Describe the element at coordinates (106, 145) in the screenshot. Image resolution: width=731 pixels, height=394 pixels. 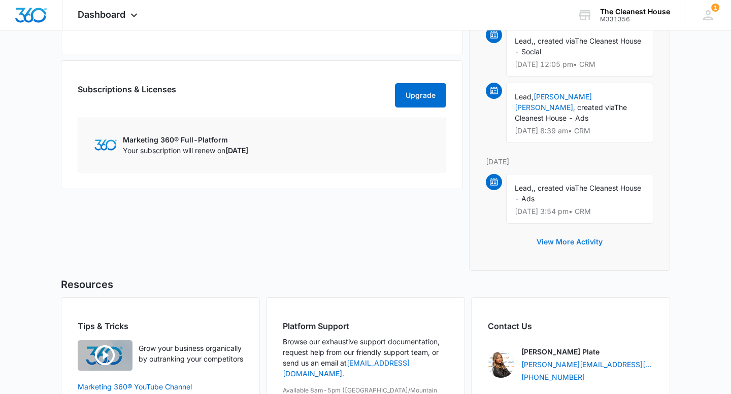
I see `img: Marketing 360 Logo` at that location.